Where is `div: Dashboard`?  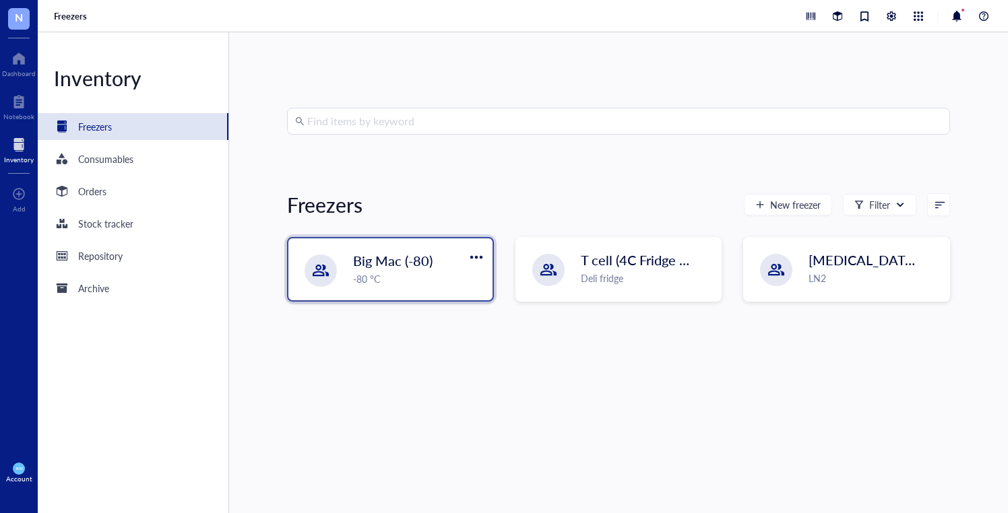
div: Dashboard is located at coordinates (19, 73).